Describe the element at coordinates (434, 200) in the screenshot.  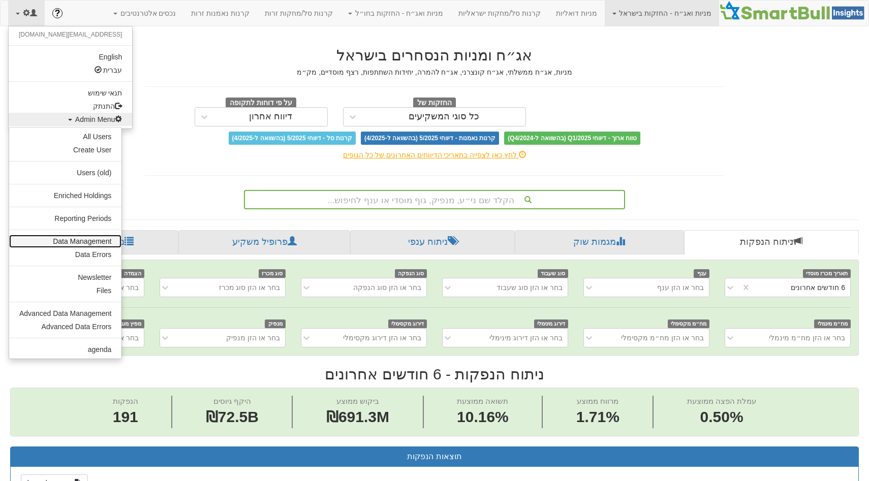
I see `div: הקלד שם ני״ע, מנפיק, גוף מוסדי או ענף לחיפוש...` at that location.